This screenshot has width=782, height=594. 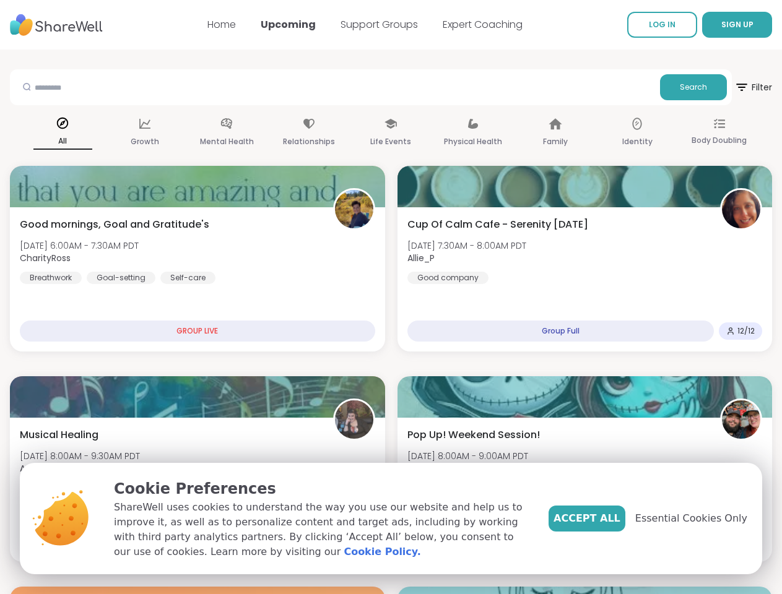 I want to click on span: Filter, so click(x=753, y=87).